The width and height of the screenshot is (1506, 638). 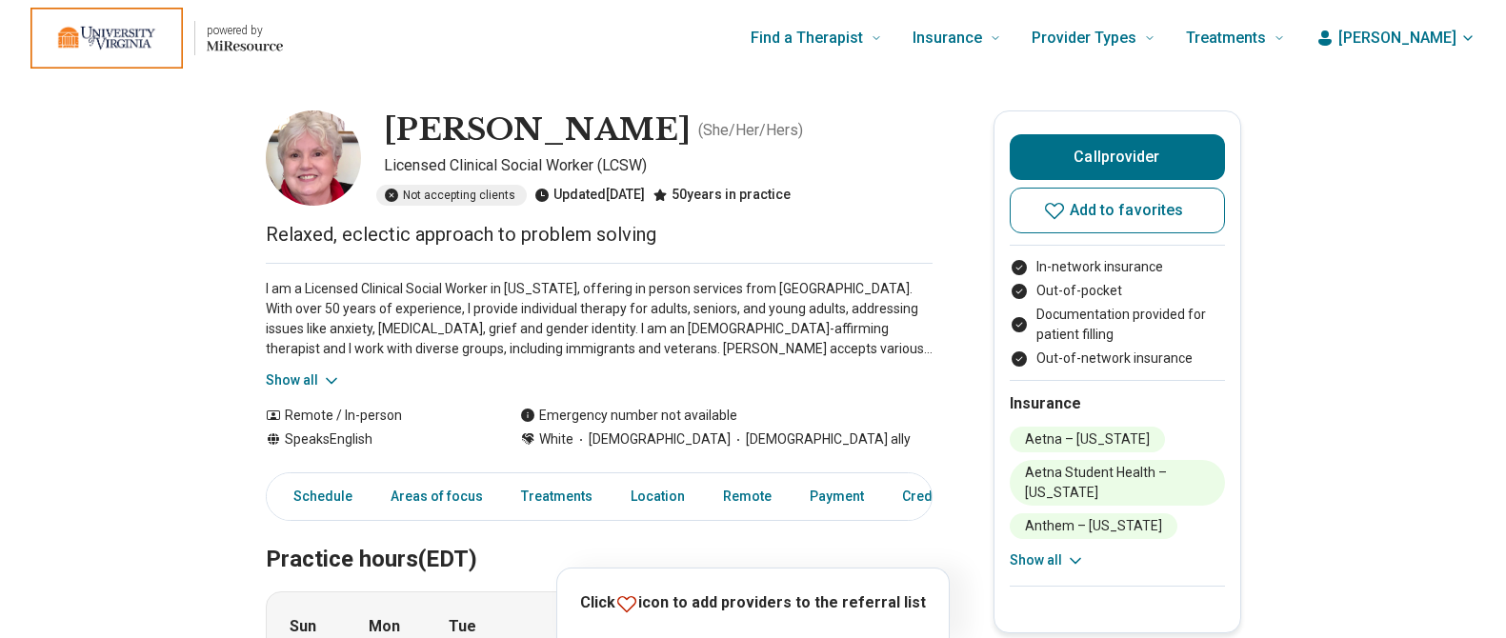 What do you see at coordinates (373, 415) in the screenshot?
I see `div: Remote / In-person` at bounding box center [373, 415].